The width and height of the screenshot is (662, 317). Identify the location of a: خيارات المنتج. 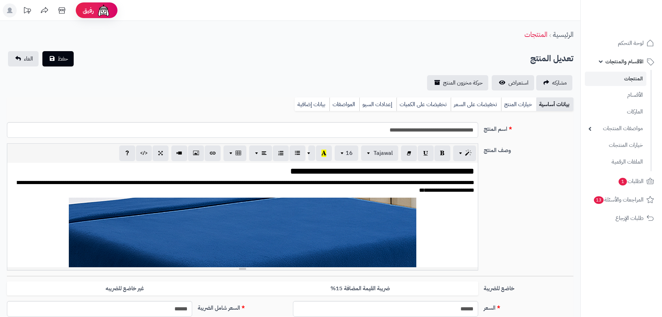
(519, 104).